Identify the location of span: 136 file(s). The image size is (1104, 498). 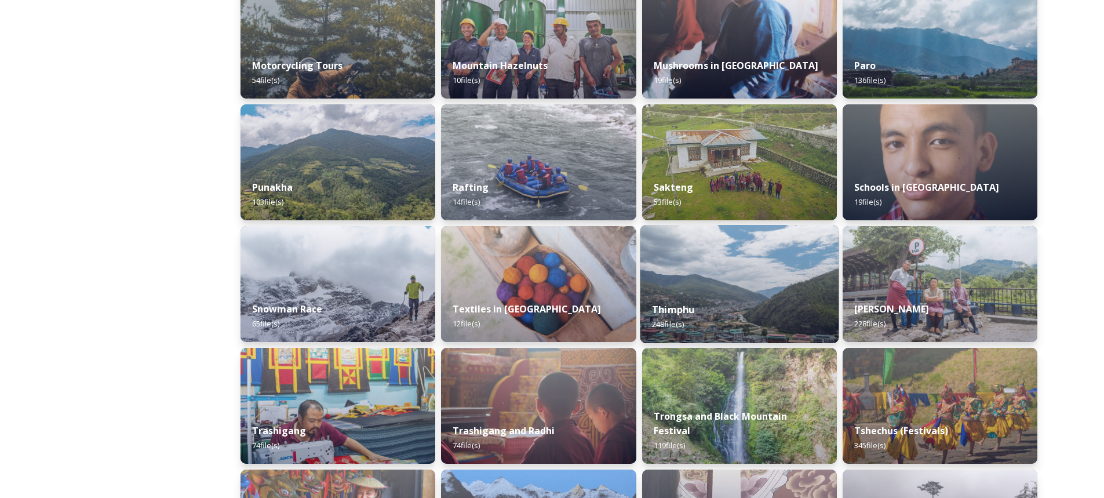
(870, 80).